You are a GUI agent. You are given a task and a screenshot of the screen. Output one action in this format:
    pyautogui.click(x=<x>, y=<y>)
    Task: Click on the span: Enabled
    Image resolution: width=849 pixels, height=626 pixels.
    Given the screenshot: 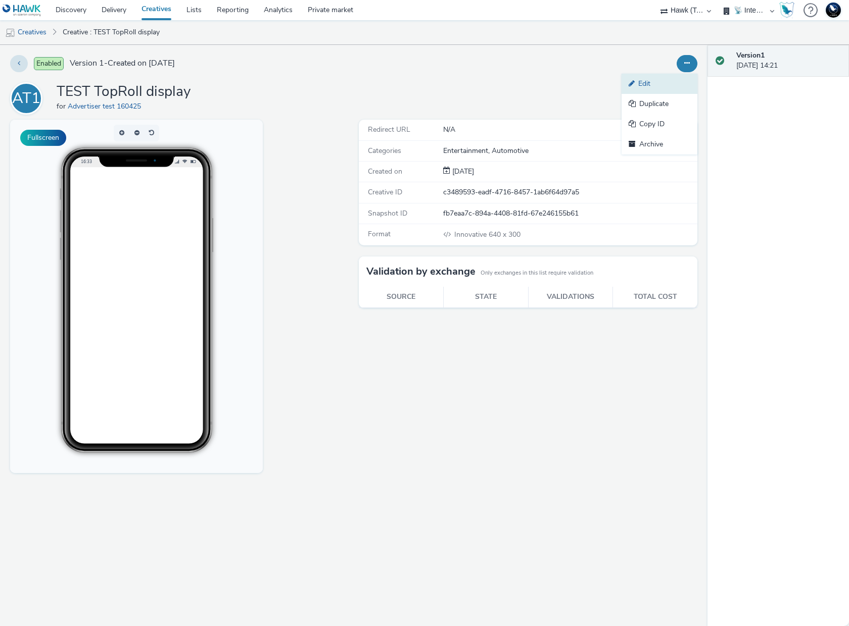 What is the action you would take?
    pyautogui.click(x=48, y=64)
    